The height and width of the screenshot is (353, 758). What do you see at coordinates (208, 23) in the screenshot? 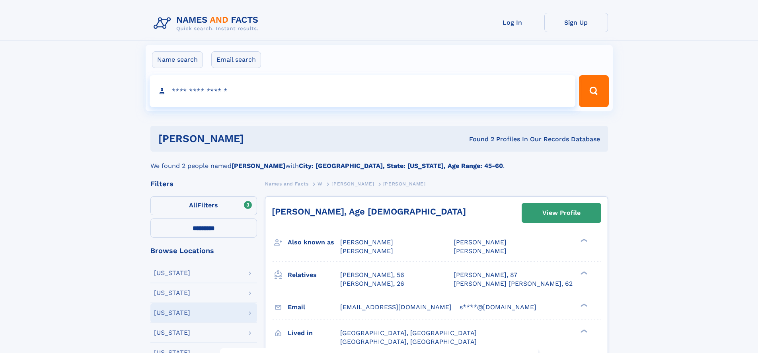
I see `img: Logo Names and Facts` at bounding box center [208, 23].